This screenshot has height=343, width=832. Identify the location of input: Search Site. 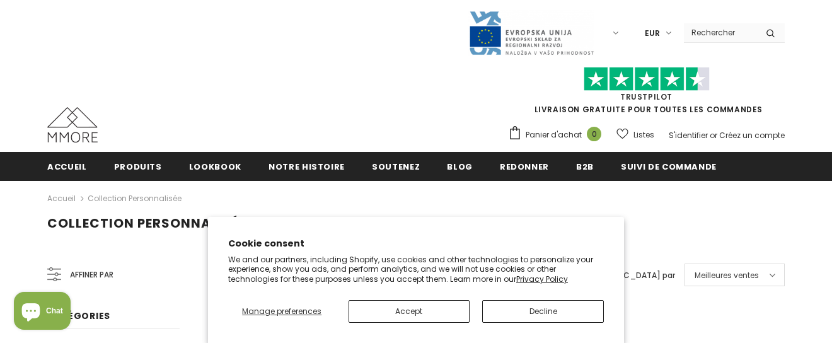
(720, 32).